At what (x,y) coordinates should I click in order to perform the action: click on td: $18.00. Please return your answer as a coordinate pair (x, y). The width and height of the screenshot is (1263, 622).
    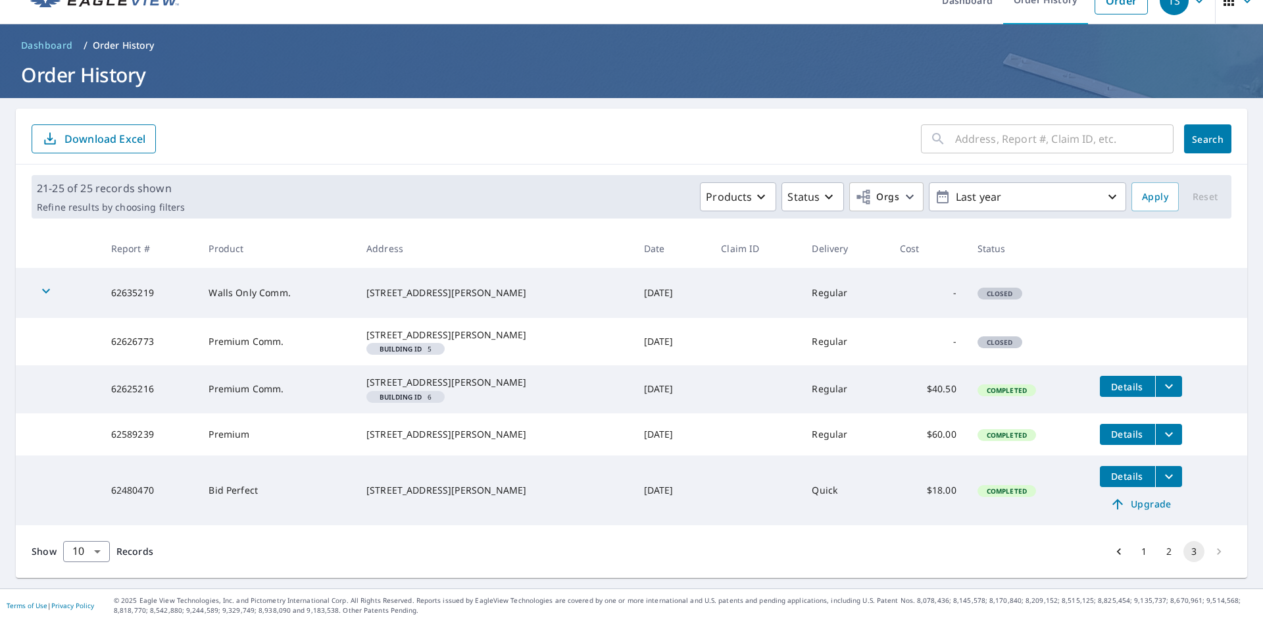
    Looking at the image, I should click on (928, 490).